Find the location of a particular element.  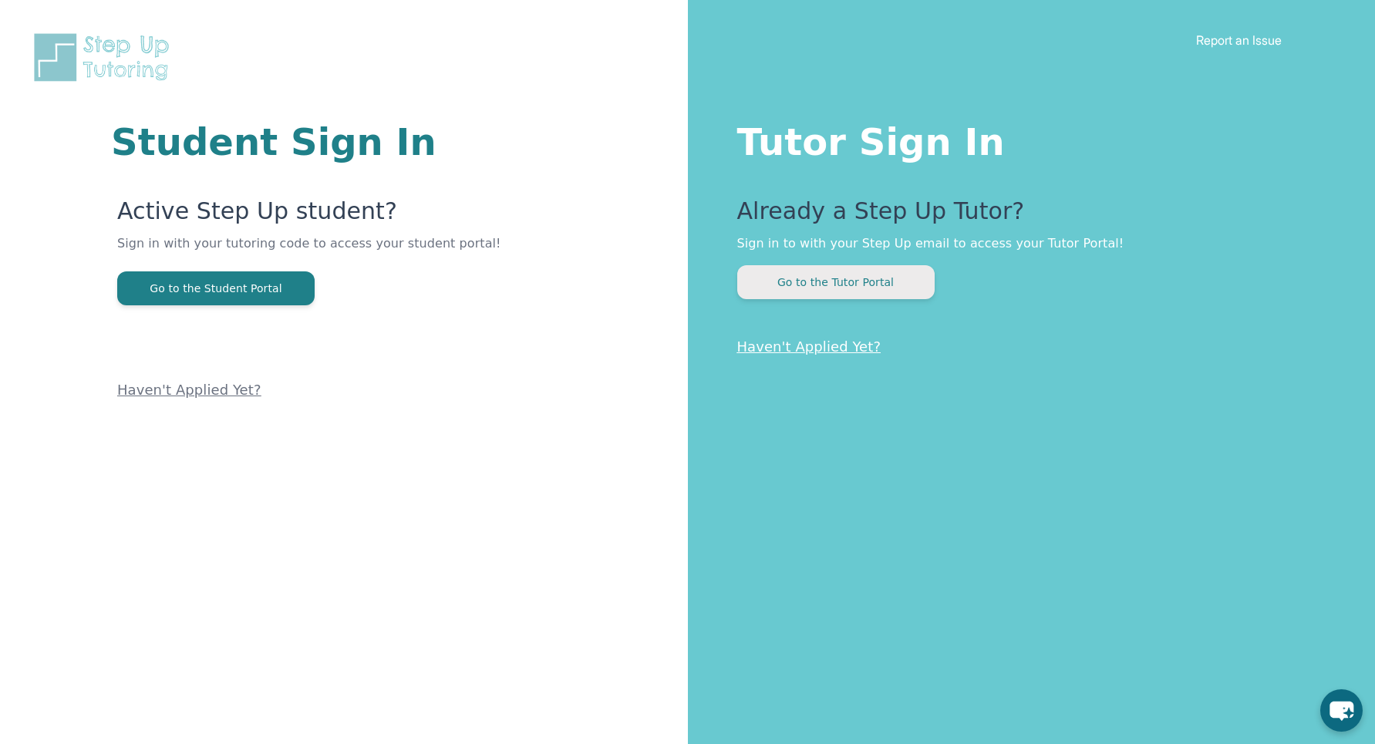

a: Go to the Tutor Portal is located at coordinates (836, 281).